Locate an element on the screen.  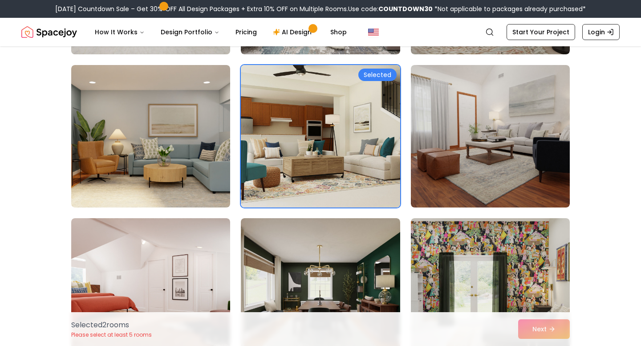
nav: Main is located at coordinates (221, 32).